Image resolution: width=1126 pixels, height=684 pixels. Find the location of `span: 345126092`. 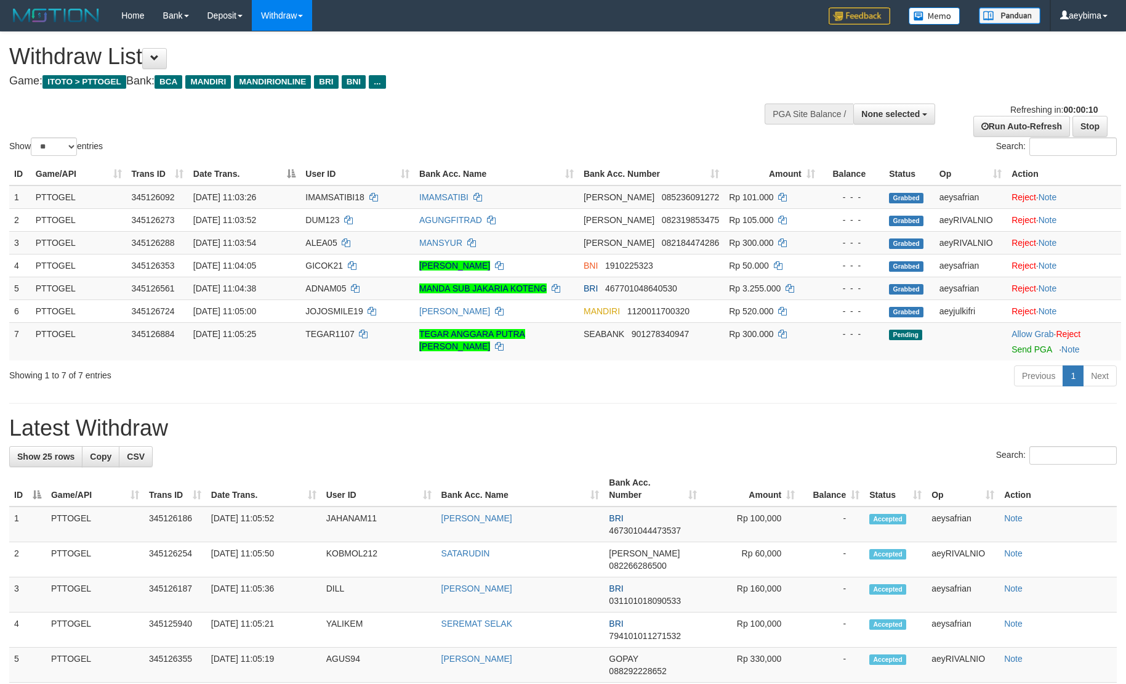

span: 345126092 is located at coordinates (153, 197).